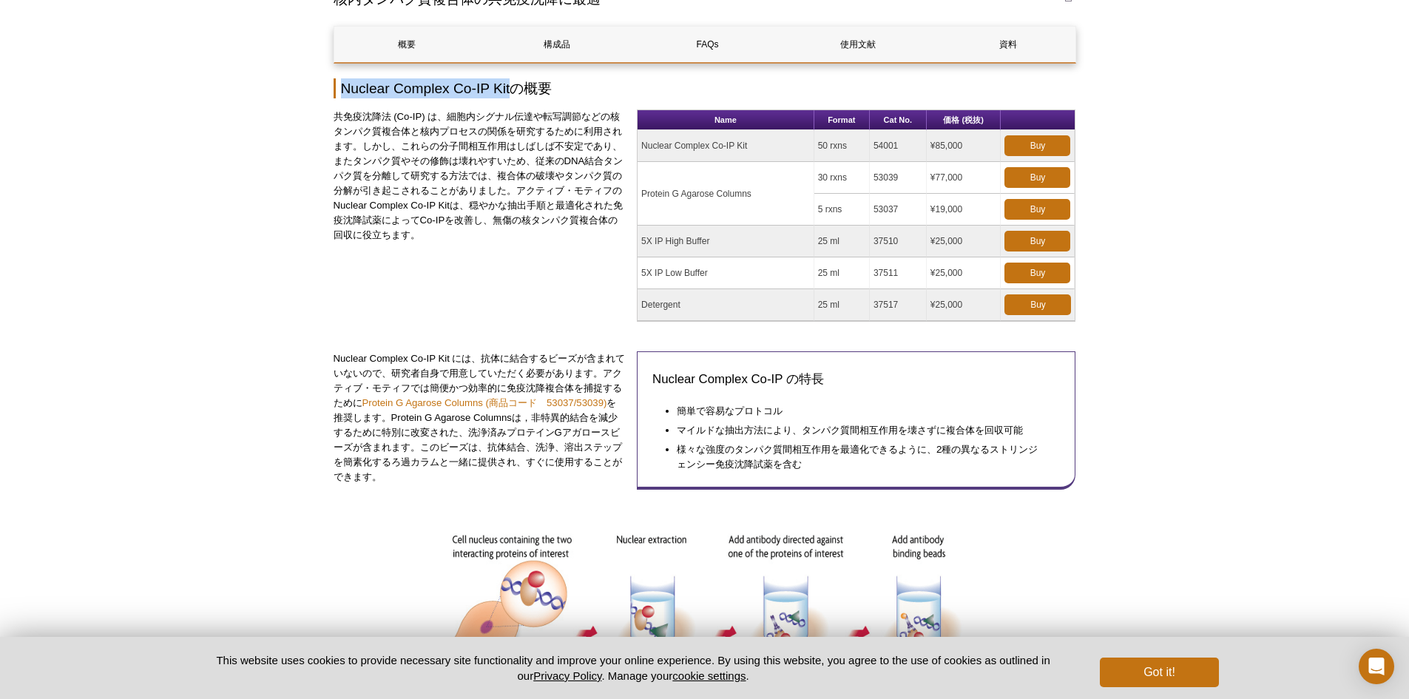  Describe the element at coordinates (1377, 666) in the screenshot. I see `div: Open Intercom Messenger` at that location.